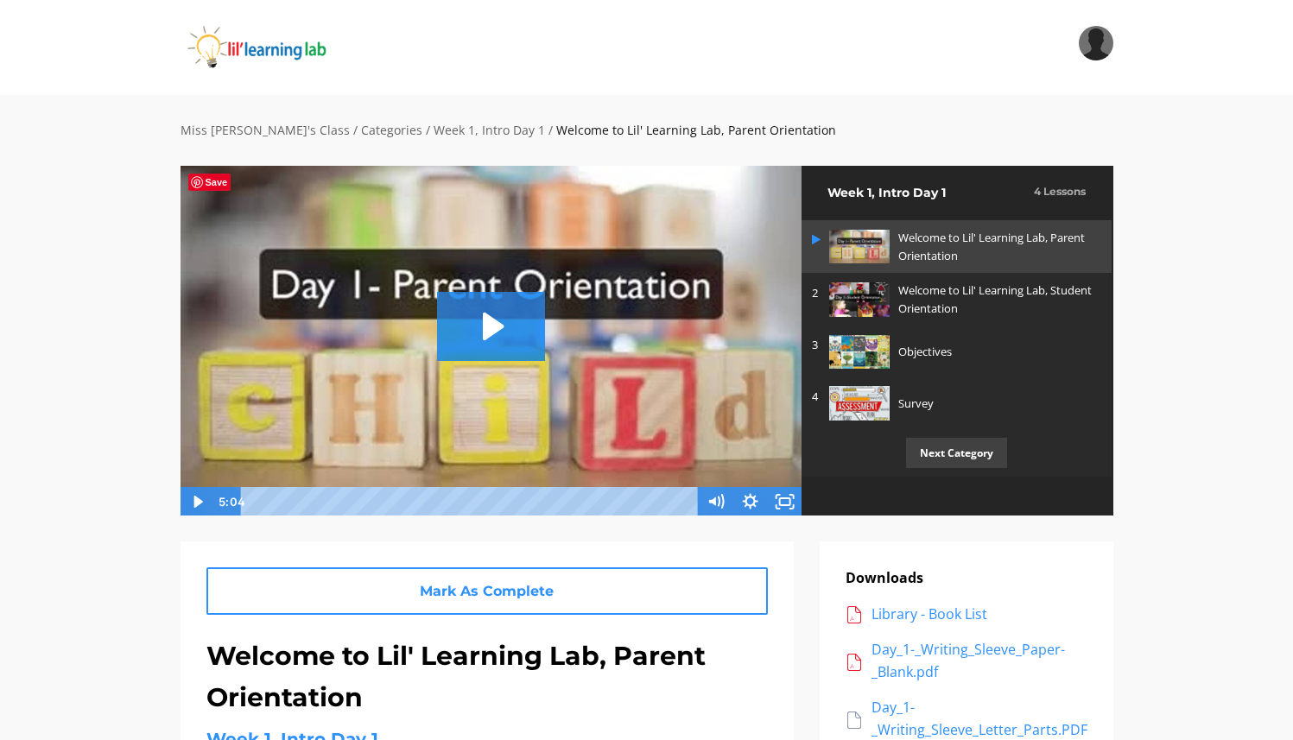 This screenshot has height=740, width=1293. Describe the element at coordinates (716, 502) in the screenshot. I see `button: Mute` at that location.